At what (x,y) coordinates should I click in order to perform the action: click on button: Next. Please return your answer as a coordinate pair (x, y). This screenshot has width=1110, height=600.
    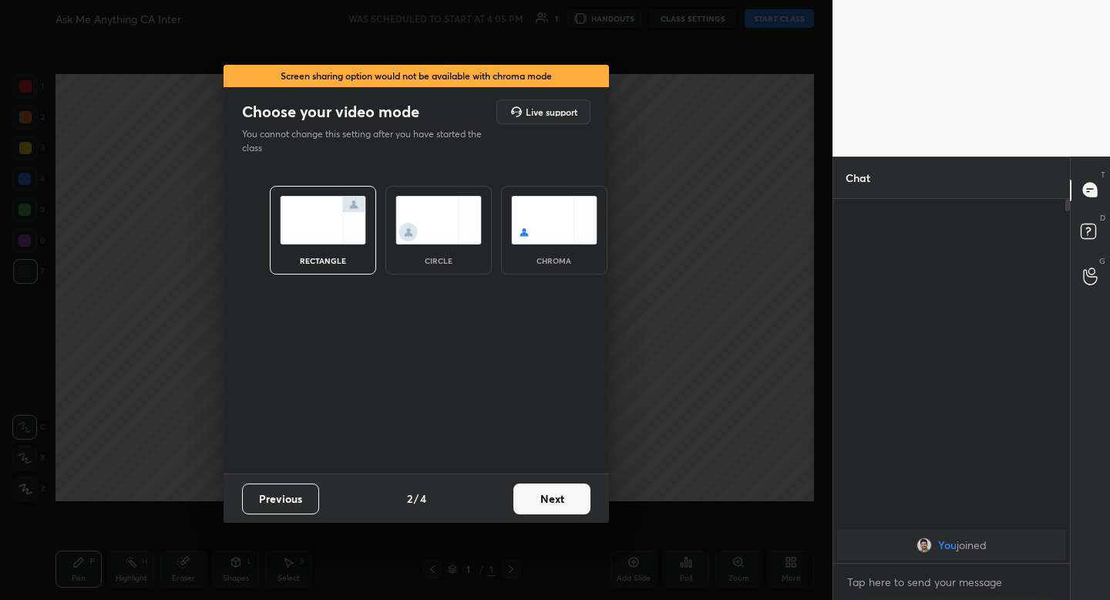
    Looking at the image, I should click on (552, 499).